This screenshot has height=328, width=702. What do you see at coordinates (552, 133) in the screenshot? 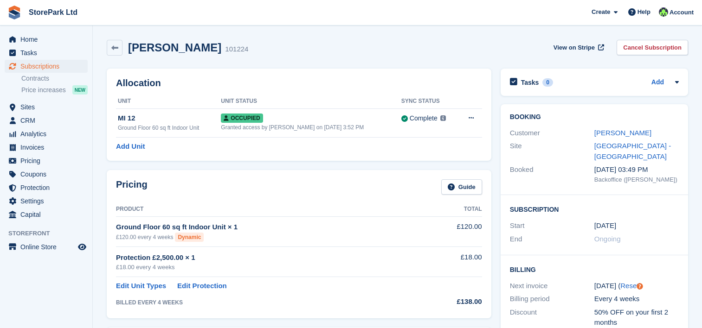
I see `div: Customer` at bounding box center [552, 133].